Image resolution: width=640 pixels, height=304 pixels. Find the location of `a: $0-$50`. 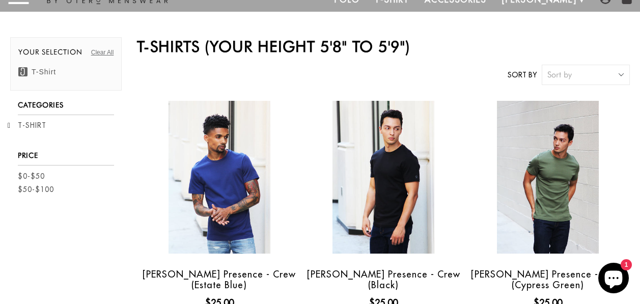

a: $0-$50 is located at coordinates (31, 176).